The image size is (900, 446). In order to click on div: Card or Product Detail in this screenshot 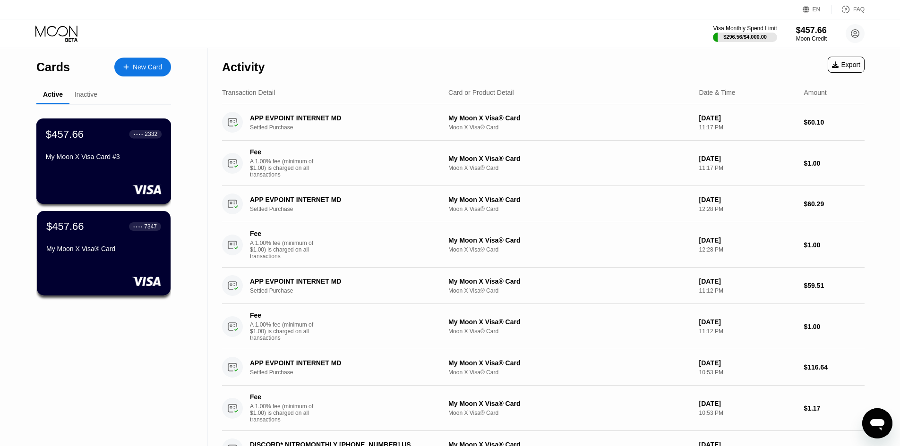, I will do `click(481, 93)`.